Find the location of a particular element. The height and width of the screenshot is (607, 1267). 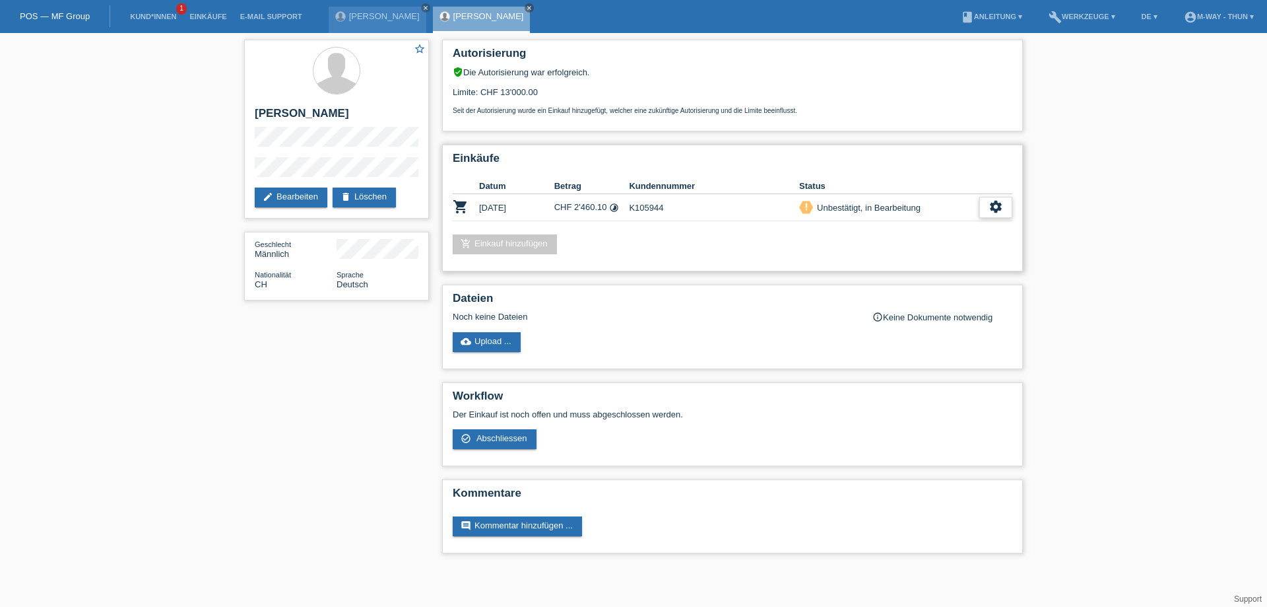

div: Männlich is located at coordinates (296, 249).